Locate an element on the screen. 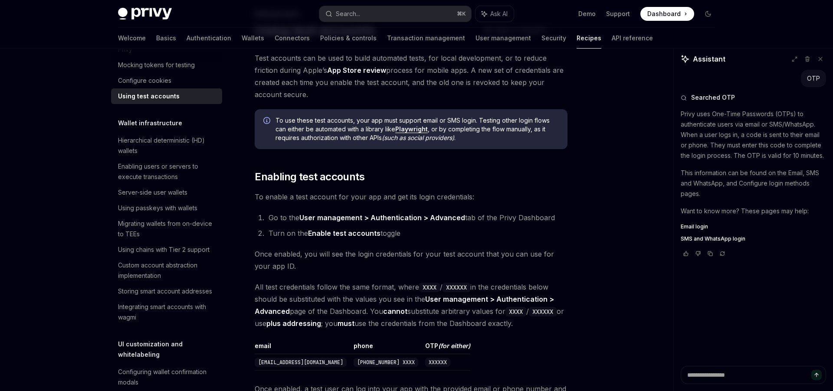 This screenshot has width=833, height=391. a: Using passkeys with wallets is located at coordinates (167, 208).